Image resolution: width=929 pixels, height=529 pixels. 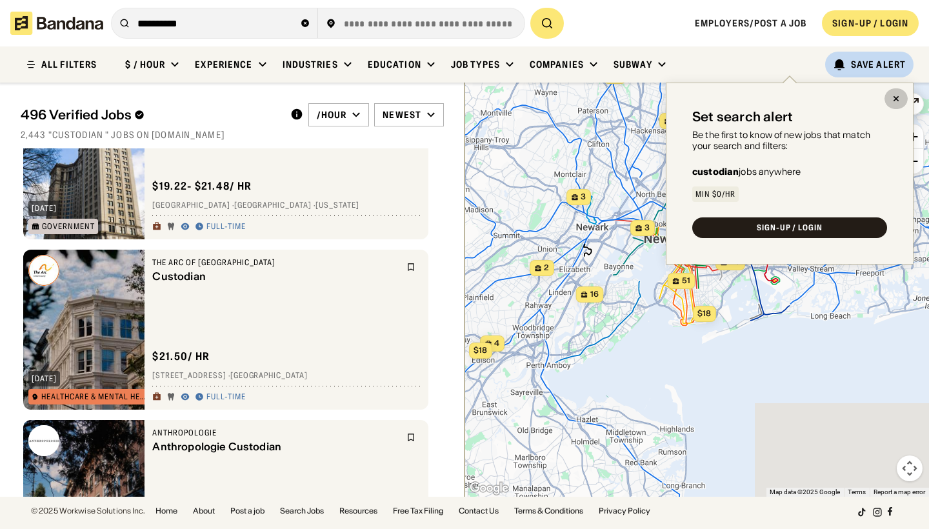 What do you see at coordinates (276, 433) in the screenshot?
I see `div: Anthropologie` at bounding box center [276, 433].